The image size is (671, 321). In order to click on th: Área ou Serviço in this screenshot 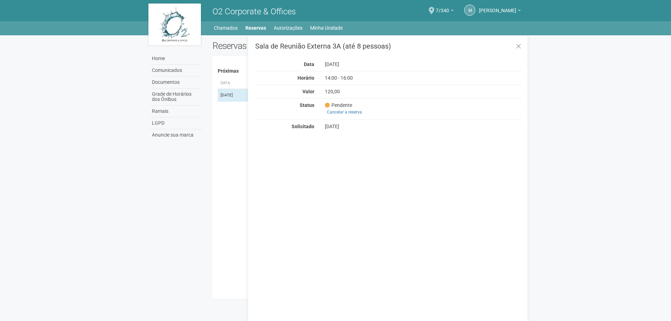, I will do `click(346, 83)`.